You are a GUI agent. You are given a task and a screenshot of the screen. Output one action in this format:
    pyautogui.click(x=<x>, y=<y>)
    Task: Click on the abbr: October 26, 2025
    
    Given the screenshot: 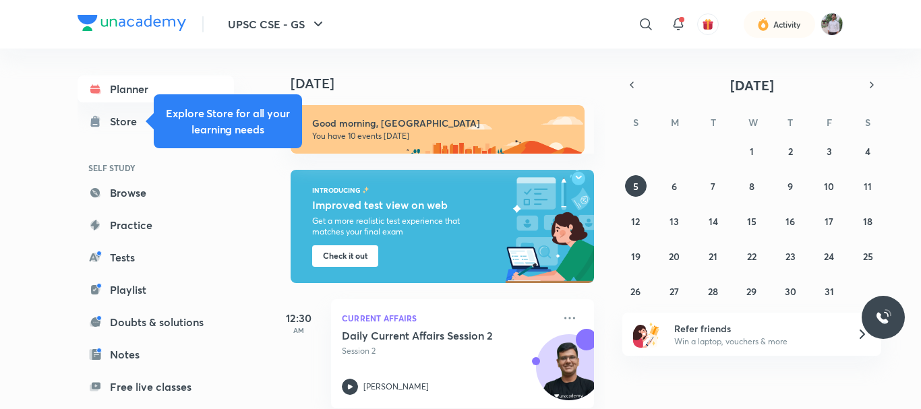 What is the action you would take?
    pyautogui.click(x=635, y=291)
    